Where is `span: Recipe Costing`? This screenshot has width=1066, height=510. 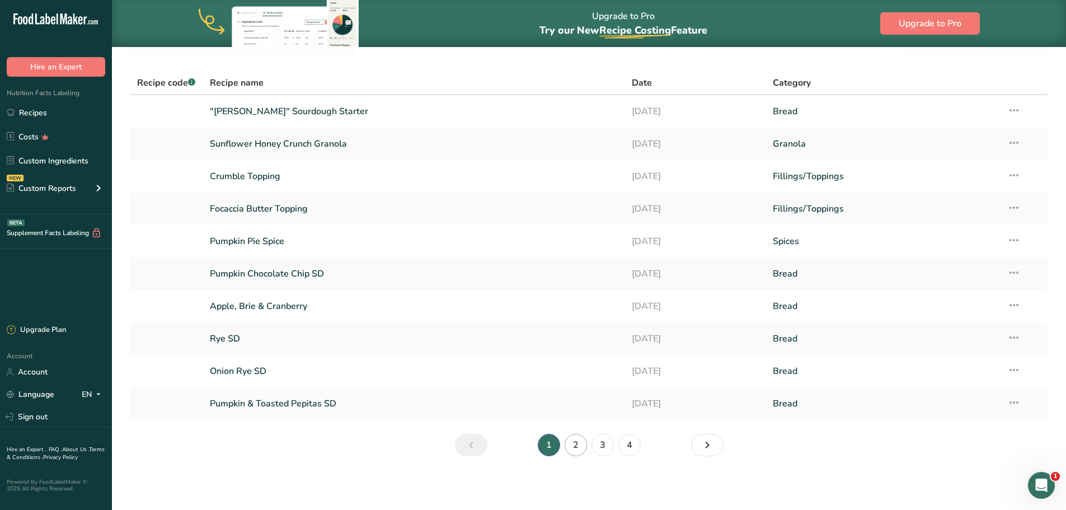 span: Recipe Costing is located at coordinates (635, 30).